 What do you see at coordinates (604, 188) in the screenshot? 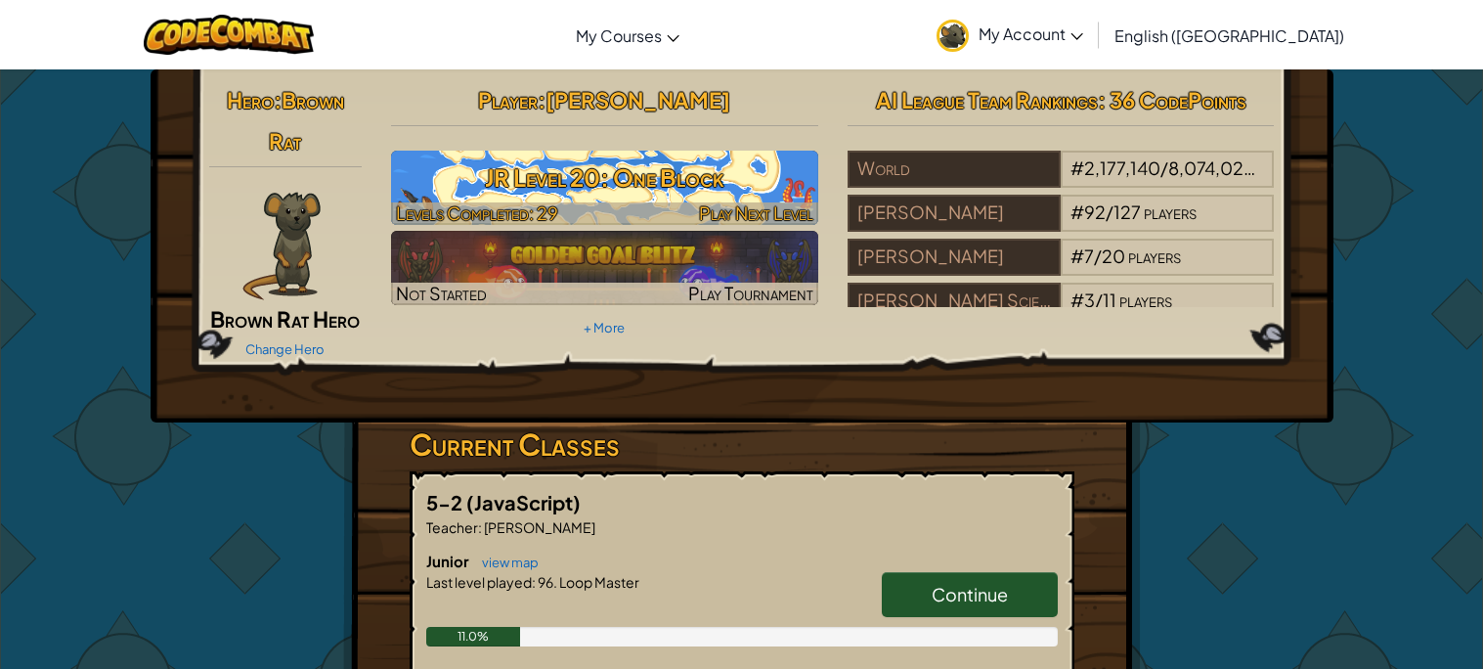
I see `img: JR Level 20: One Block` at bounding box center [604, 188].